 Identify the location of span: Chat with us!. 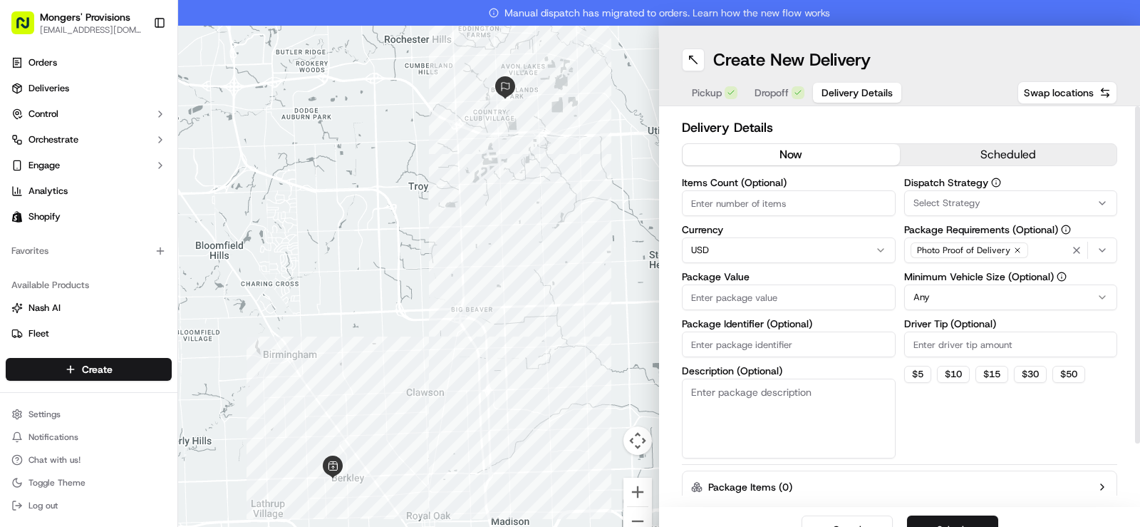
(54, 460).